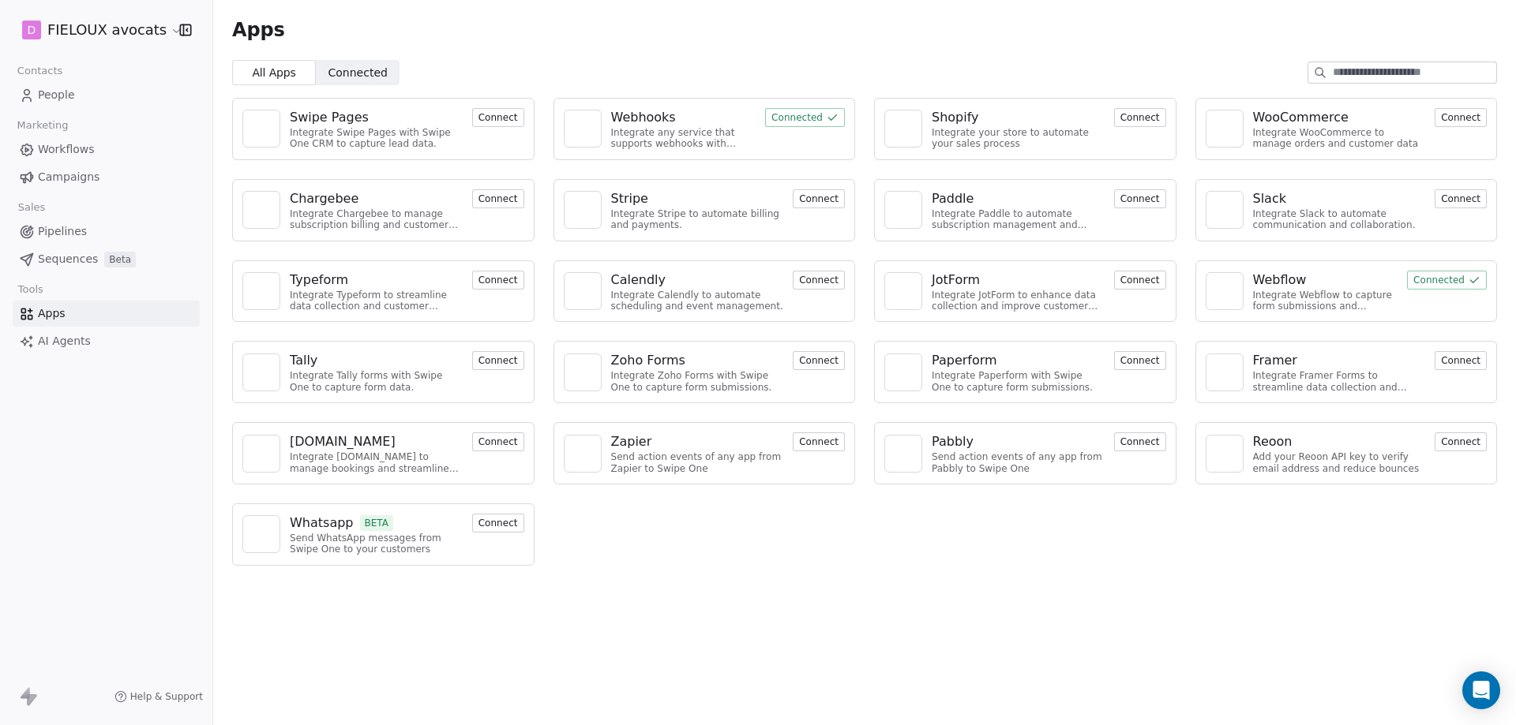 The height and width of the screenshot is (725, 1516). What do you see at coordinates (43, 126) in the screenshot?
I see `span: Marketing` at bounding box center [43, 126].